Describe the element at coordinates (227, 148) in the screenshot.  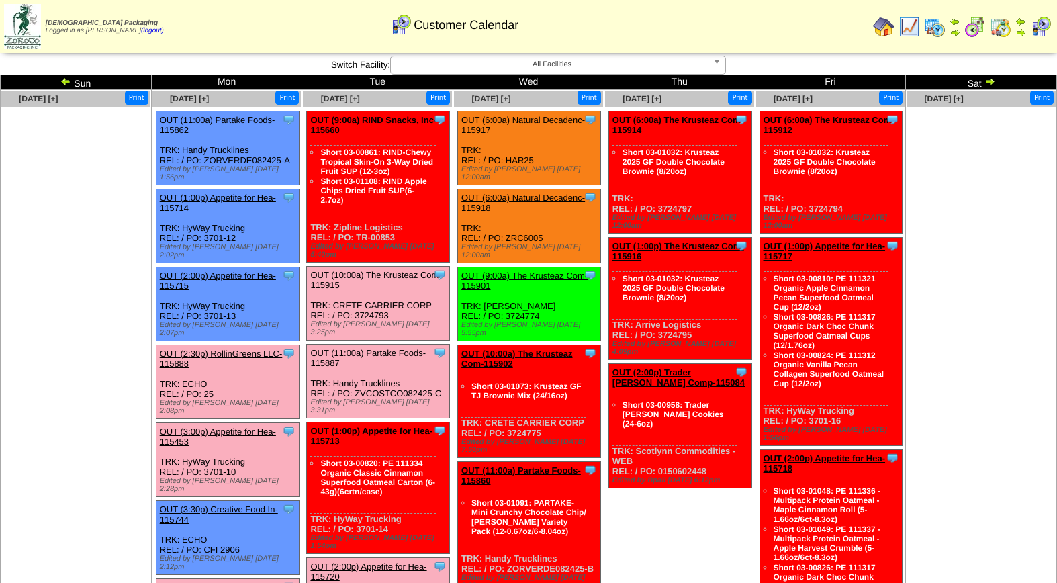
I see `div: TRK: Handy Trucklines REL: / PO: ZORVERDE082425-A` at that location.